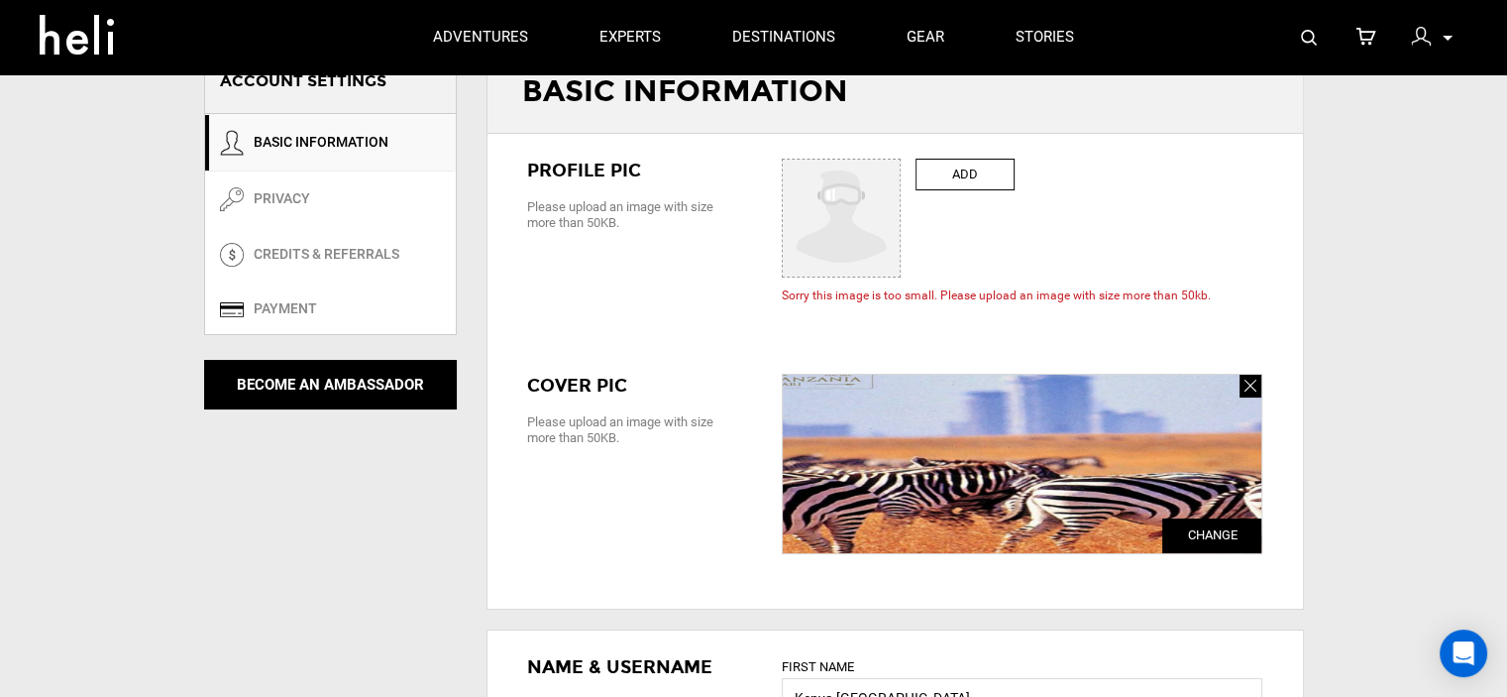 The image size is (1507, 697). I want to click on label: First Name, so click(818, 667).